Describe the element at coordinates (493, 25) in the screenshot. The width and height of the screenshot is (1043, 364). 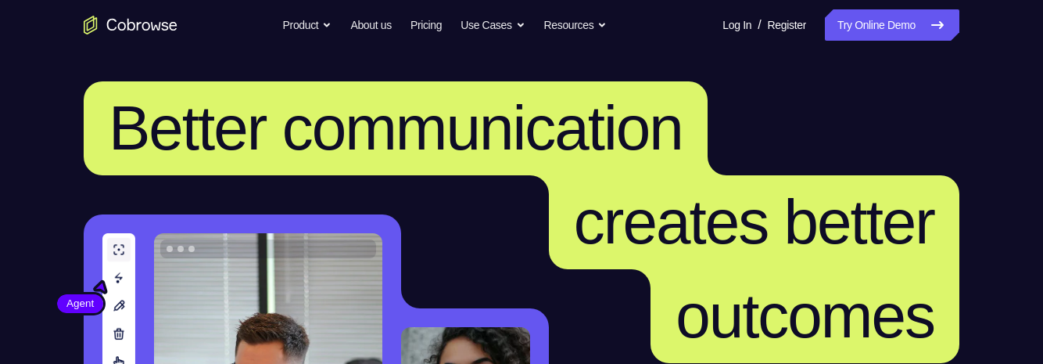
I see `button: Use Cases` at that location.